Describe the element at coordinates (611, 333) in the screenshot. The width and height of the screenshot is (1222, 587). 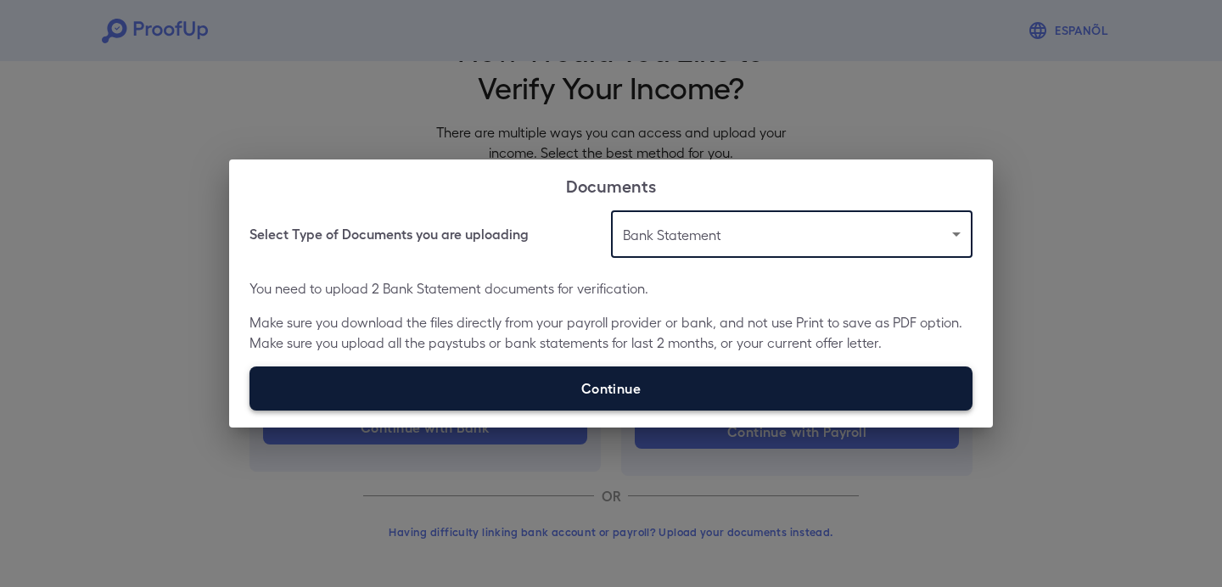
I see `p: Make sure you download the files directly from your payroll provider or bank, and not use Print t...` at that location.